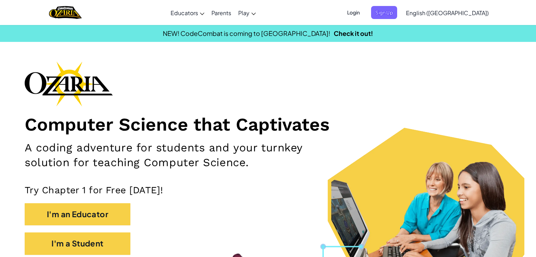 Image resolution: width=536 pixels, height=257 pixels. What do you see at coordinates (384, 12) in the screenshot?
I see `button: Sign Up` at bounding box center [384, 12].